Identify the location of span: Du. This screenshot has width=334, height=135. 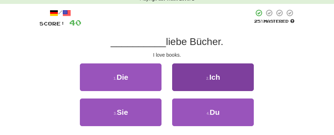
(215, 112).